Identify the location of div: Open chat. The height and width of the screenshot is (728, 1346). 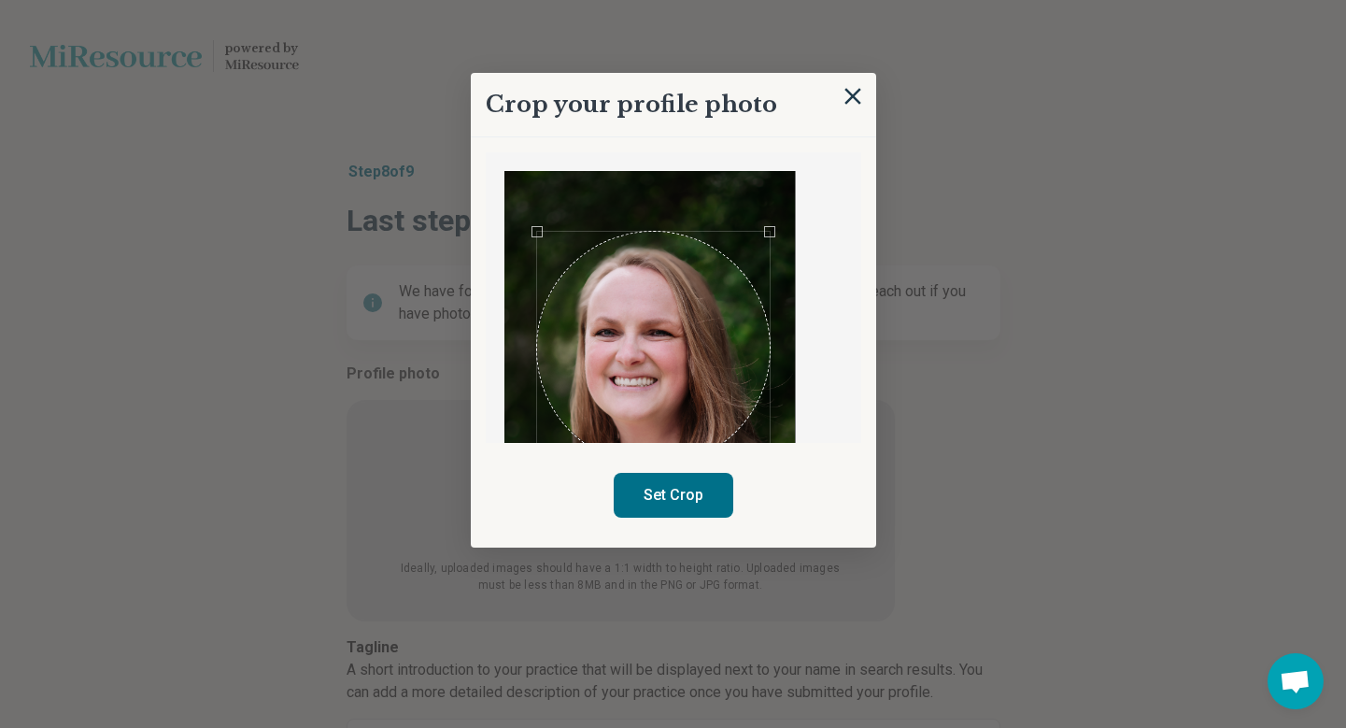
(1296, 681).